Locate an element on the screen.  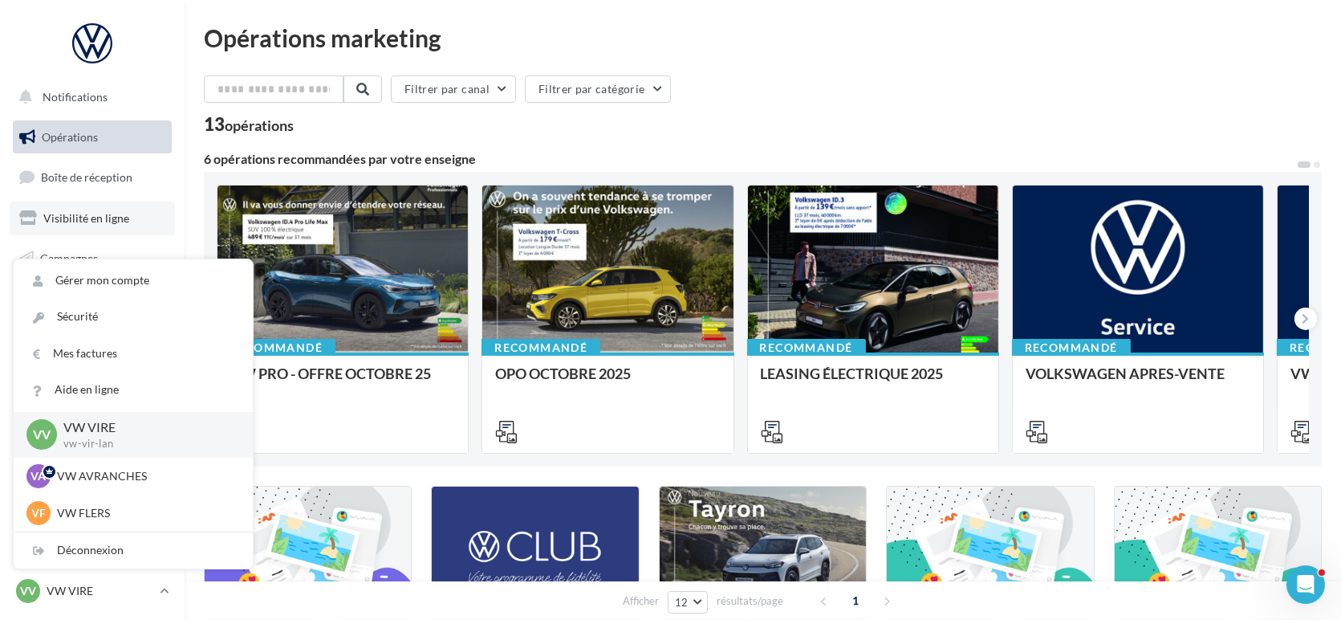
span: Notifications is located at coordinates (75, 96).